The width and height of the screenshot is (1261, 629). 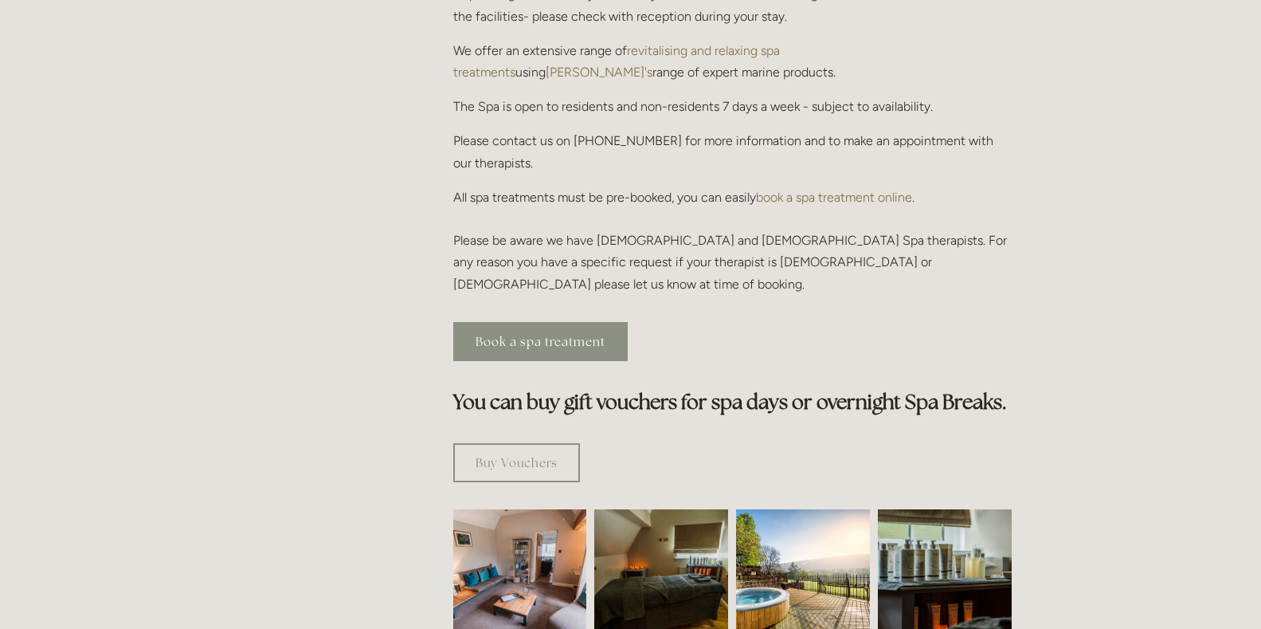 What do you see at coordinates (732, 61) in the screenshot?
I see `p: We offer an extensive range of using range of expert marine products.` at bounding box center [732, 61].